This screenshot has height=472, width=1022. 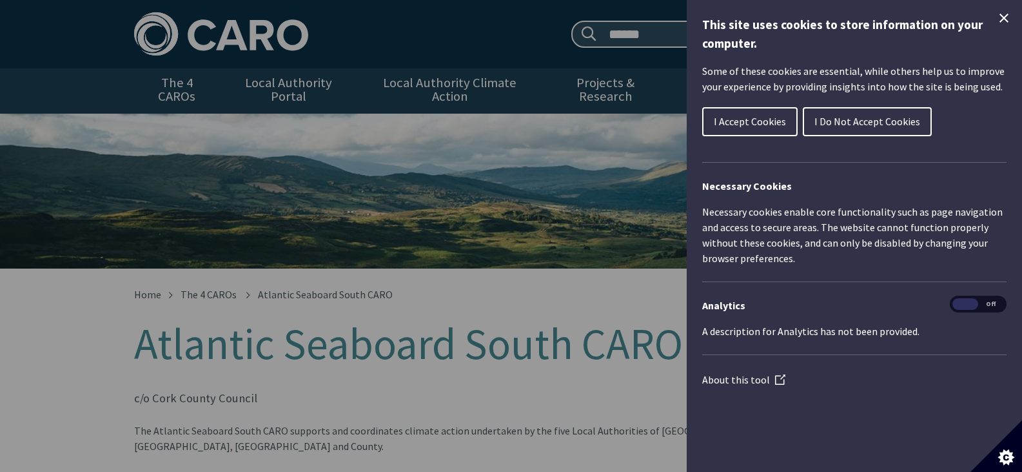 What do you see at coordinates (855, 186) in the screenshot?
I see `h2: Necessary Cookies` at bounding box center [855, 186].